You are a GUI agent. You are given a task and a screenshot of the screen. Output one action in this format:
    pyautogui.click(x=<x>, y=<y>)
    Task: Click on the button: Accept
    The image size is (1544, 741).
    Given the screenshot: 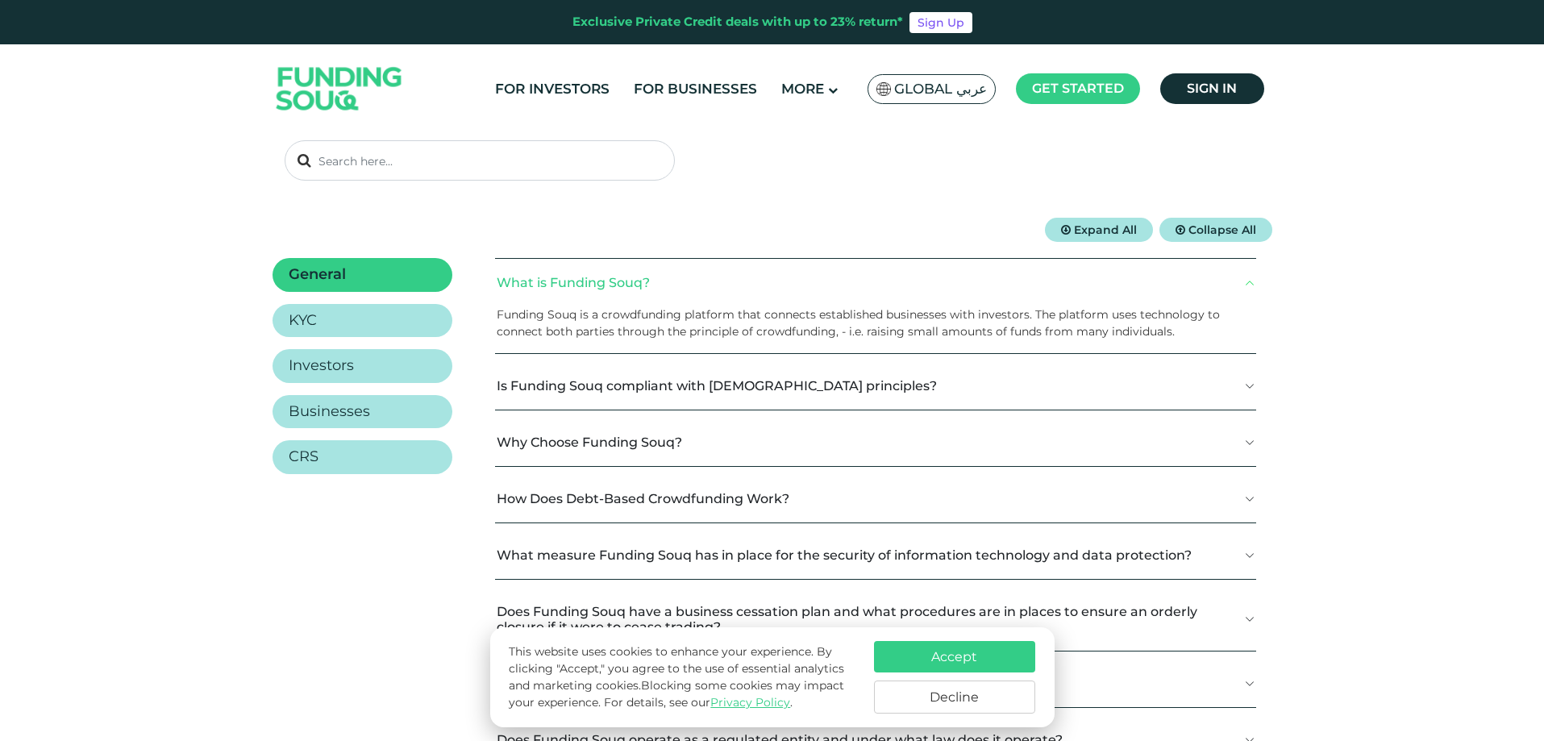 What is the action you would take?
    pyautogui.click(x=955, y=656)
    